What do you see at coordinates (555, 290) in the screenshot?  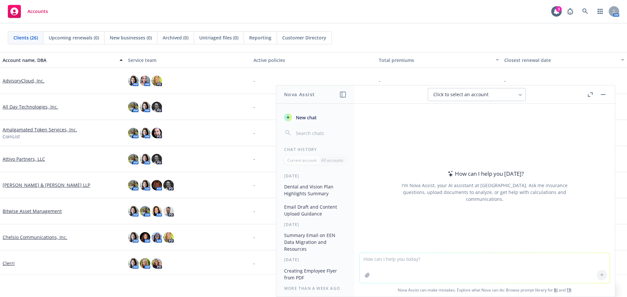 I see `a: BI` at bounding box center [555, 290].